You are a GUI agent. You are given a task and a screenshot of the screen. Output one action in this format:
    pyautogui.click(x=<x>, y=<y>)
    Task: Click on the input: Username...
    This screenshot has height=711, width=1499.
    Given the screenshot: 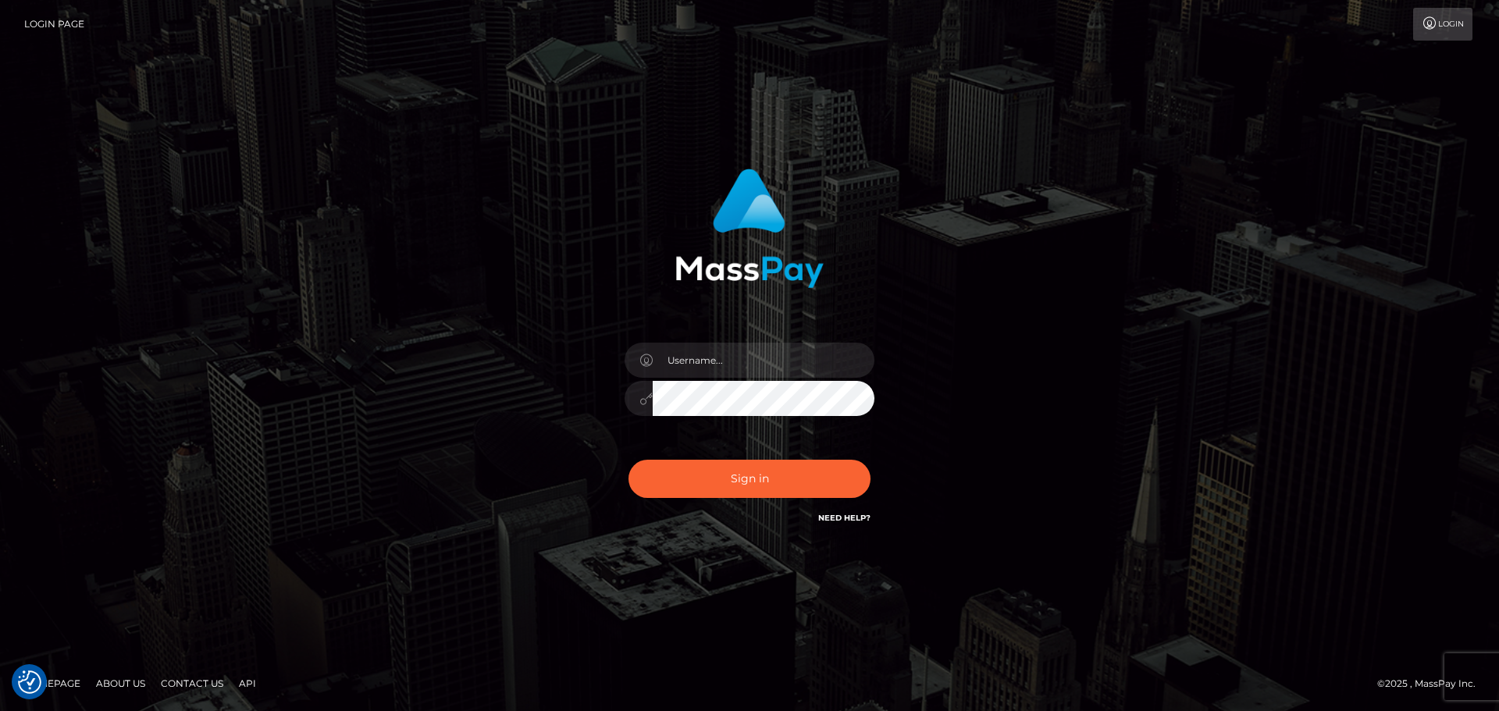 What is the action you would take?
    pyautogui.click(x=764, y=360)
    